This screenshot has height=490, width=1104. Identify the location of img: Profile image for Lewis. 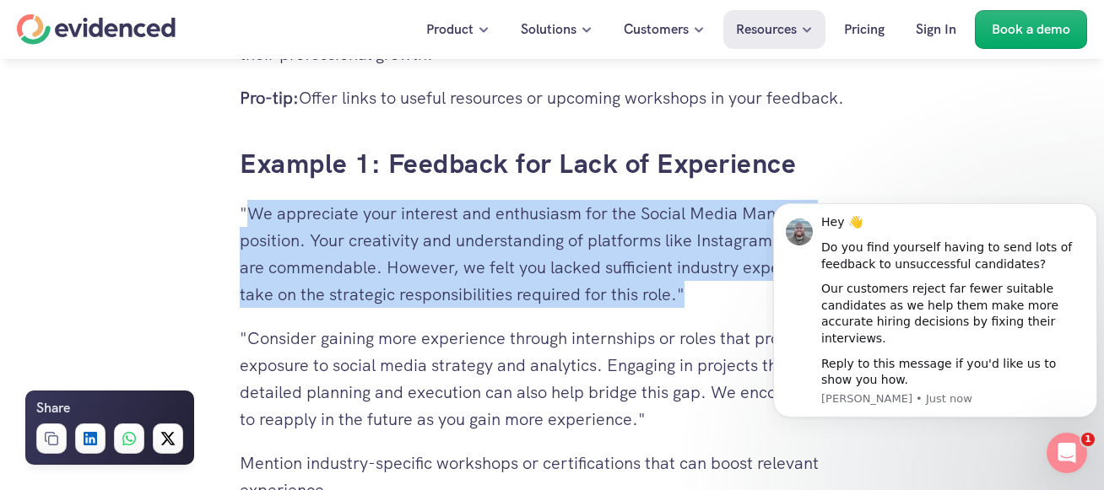
(33, 37).